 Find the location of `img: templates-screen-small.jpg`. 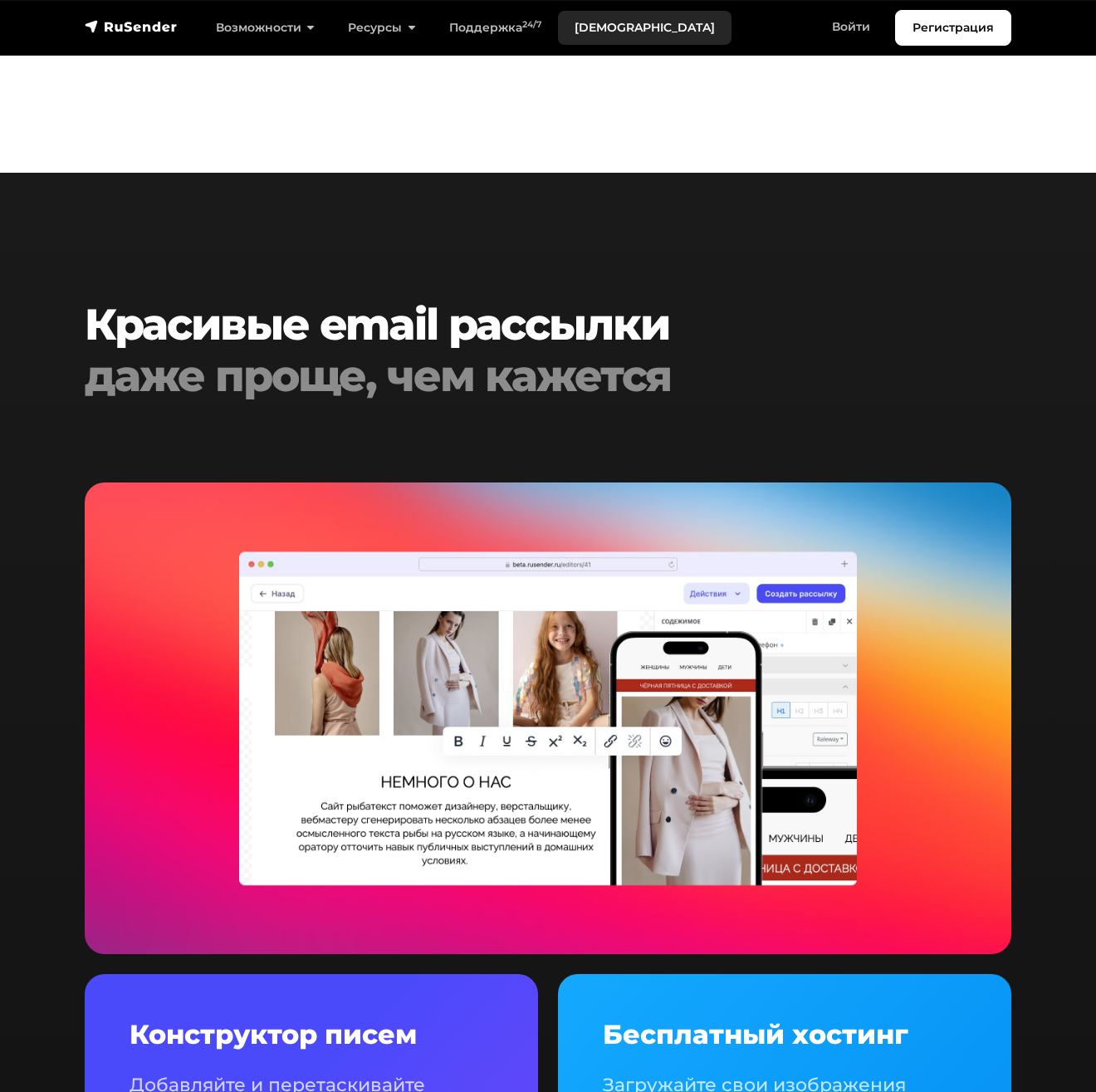

img: templates-screen-small.jpg is located at coordinates (548, 718).